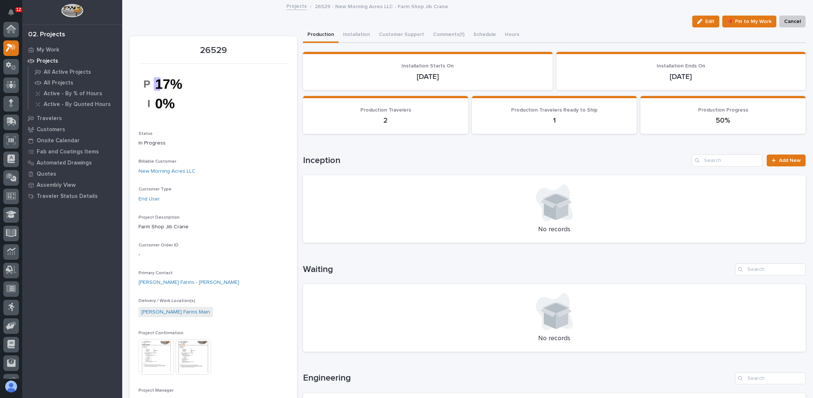 Image resolution: width=813 pixels, height=398 pixels. I want to click on a: End User, so click(149, 199).